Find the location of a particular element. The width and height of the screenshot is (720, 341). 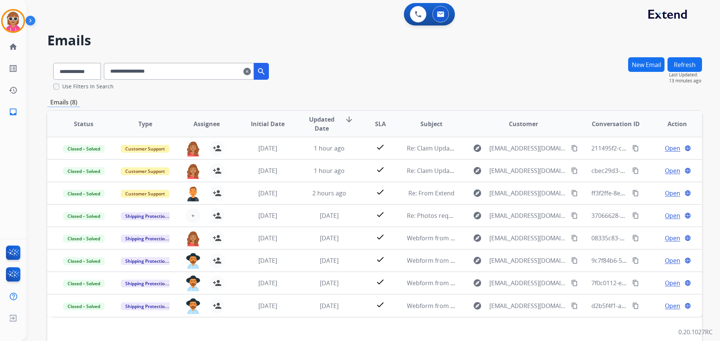

span: Customer is located at coordinates (523, 124).